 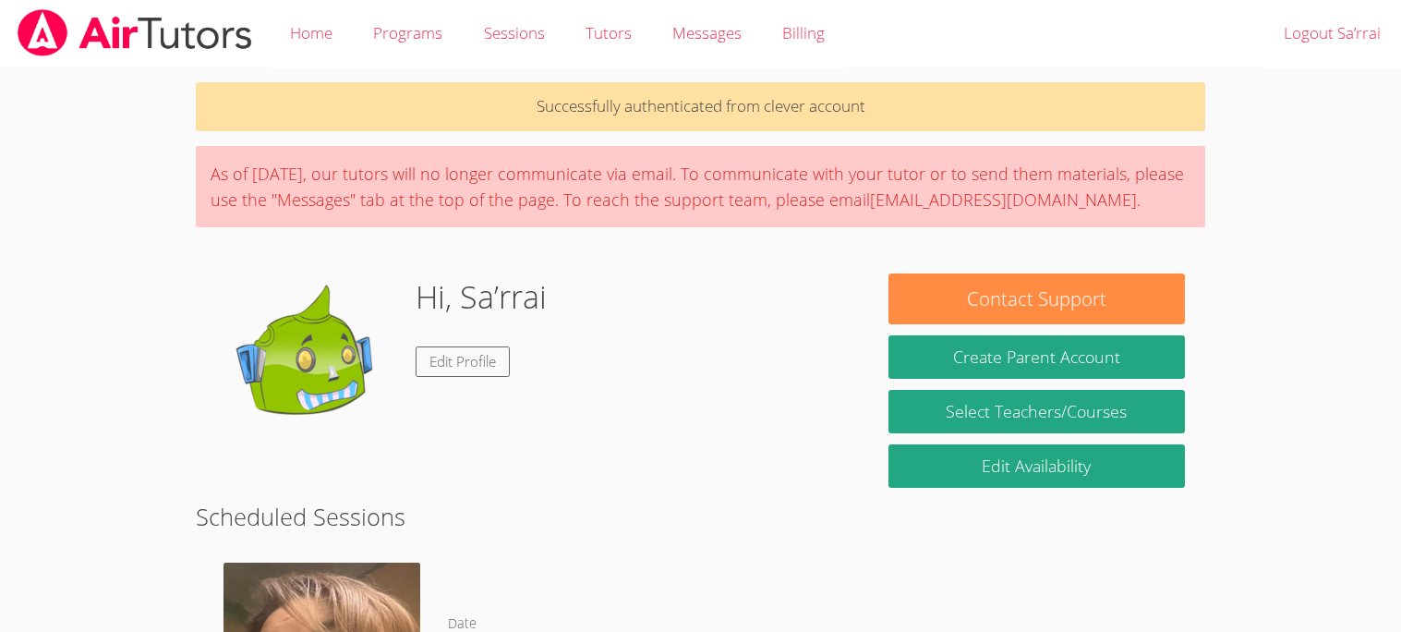 I want to click on h2: Scheduled Sessions, so click(x=700, y=516).